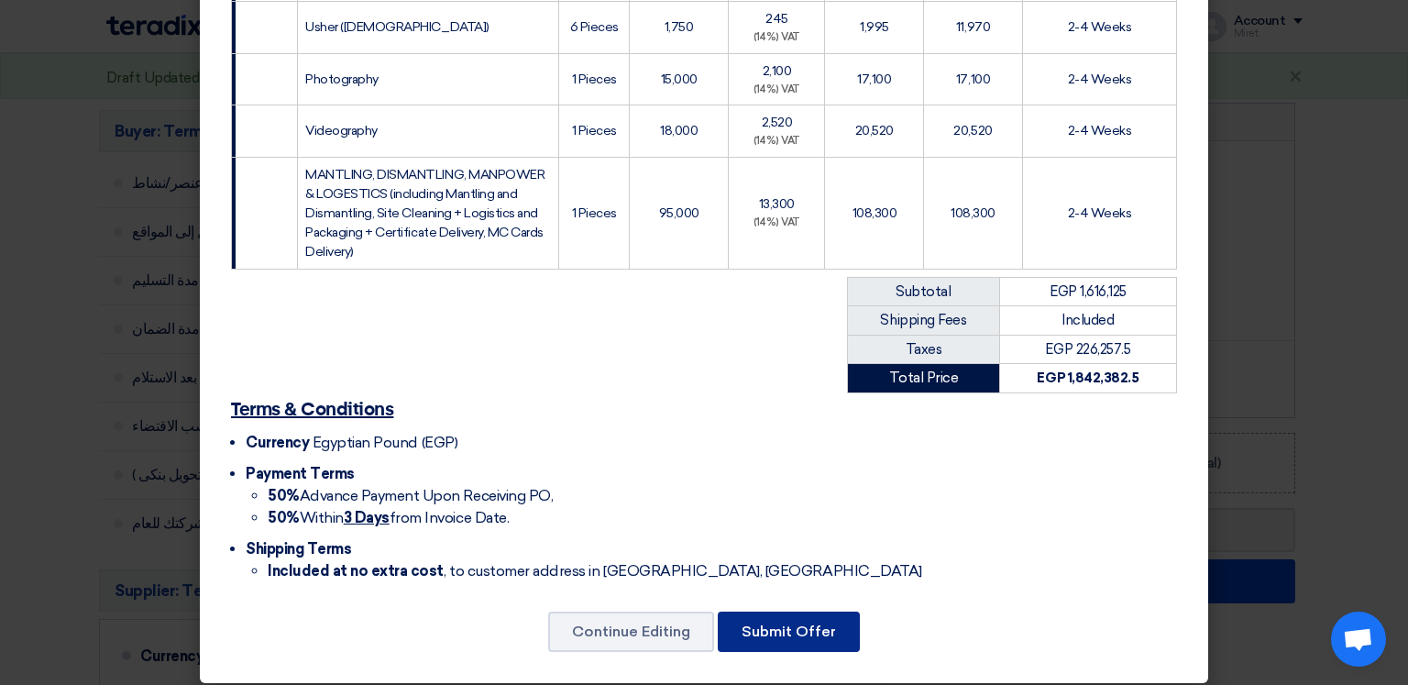 The image size is (1408, 685). What do you see at coordinates (594, 27) in the screenshot?
I see `span: 6 Pieces` at bounding box center [594, 27].